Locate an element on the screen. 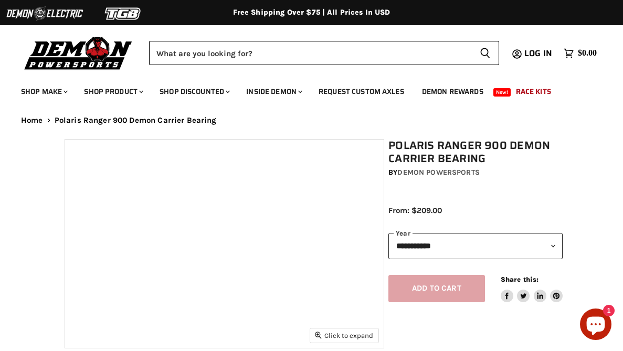 This screenshot has width=623, height=351. form: Product is located at coordinates (324, 53).